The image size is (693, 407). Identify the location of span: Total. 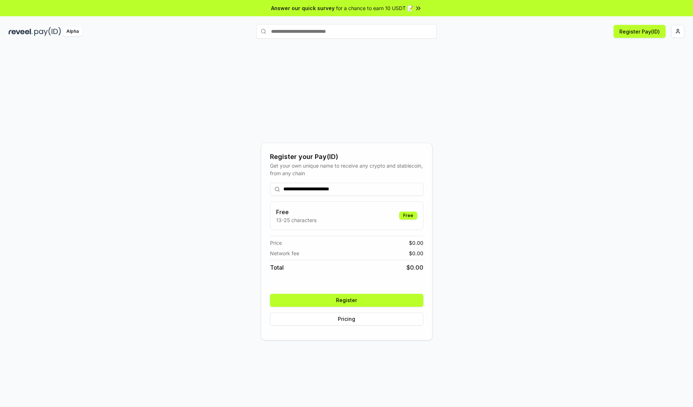
(277, 268).